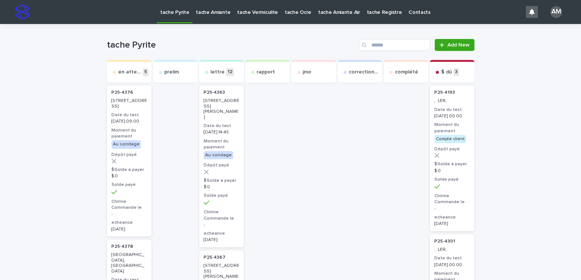  I want to click on h1: tache Pyrite, so click(231, 45).